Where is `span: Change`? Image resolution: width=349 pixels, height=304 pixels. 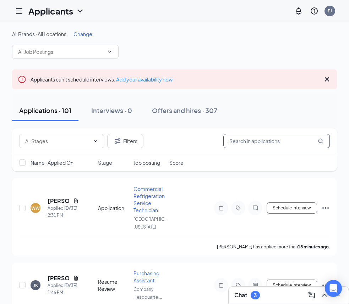 span: Change is located at coordinates (83, 34).